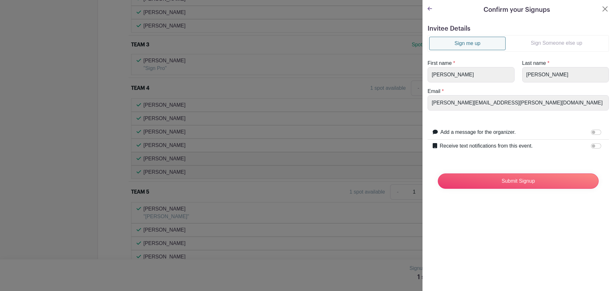 The image size is (614, 291). What do you see at coordinates (605, 9) in the screenshot?
I see `button: Close` at bounding box center [605, 9].